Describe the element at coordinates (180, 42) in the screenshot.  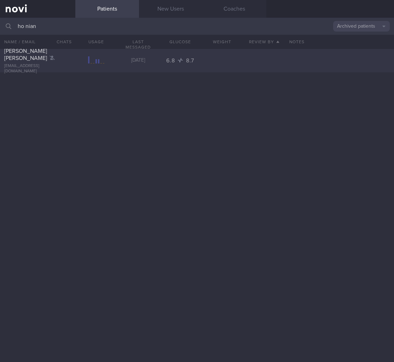
I see `button: Glucose` at that location.